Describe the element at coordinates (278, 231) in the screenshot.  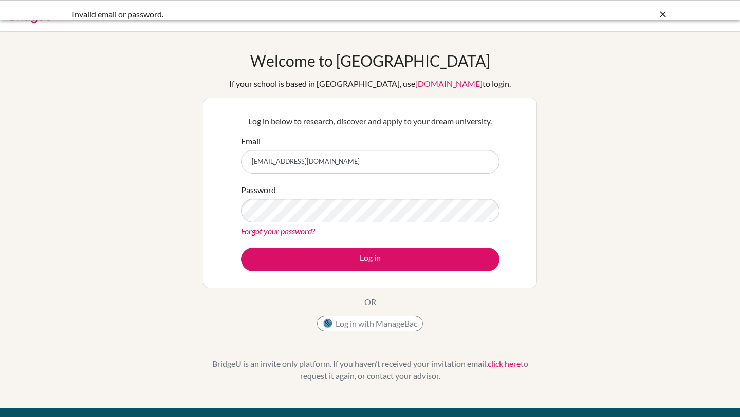
I see `a: Forgot your password?` at that location.